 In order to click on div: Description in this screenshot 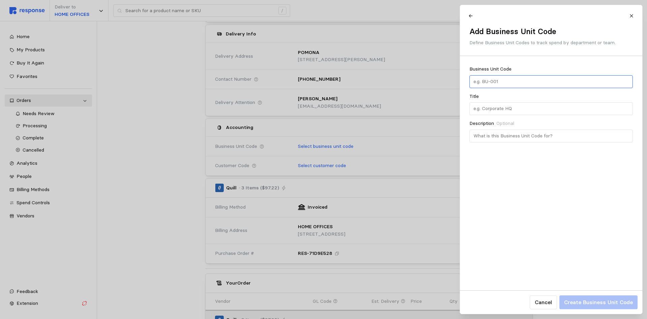, I will do `click(551, 124)`.